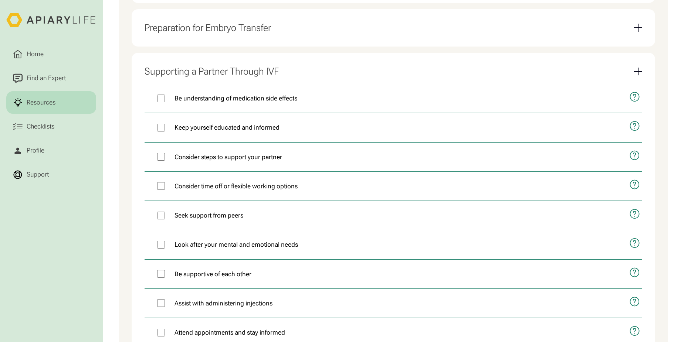 This screenshot has height=342, width=684. What do you see at coordinates (213, 274) in the screenshot?
I see `span: Be supportive of each other` at bounding box center [213, 274].